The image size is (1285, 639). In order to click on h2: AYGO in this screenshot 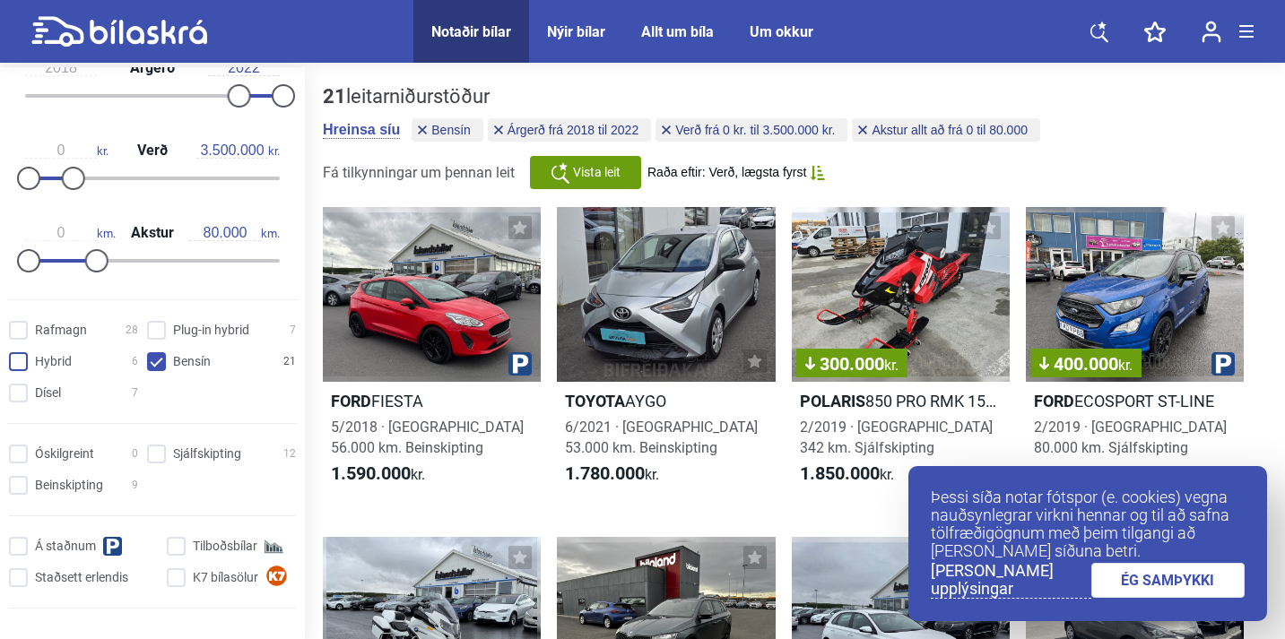, I will do `click(665, 401)`.